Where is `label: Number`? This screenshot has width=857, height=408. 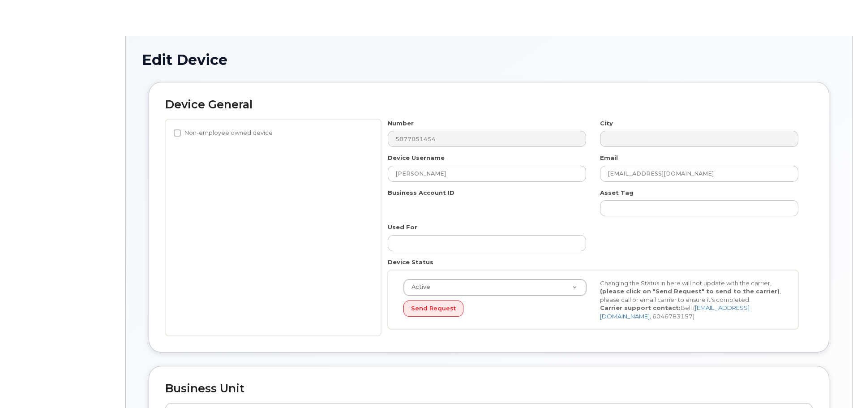 label: Number is located at coordinates (401, 123).